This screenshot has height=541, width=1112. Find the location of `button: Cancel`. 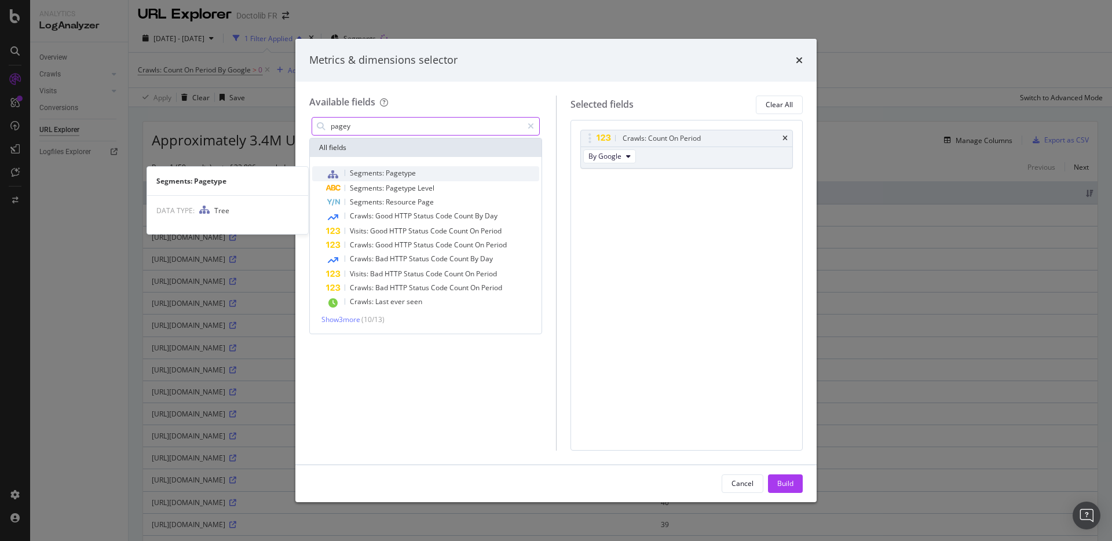

button: Cancel is located at coordinates (742, 484).